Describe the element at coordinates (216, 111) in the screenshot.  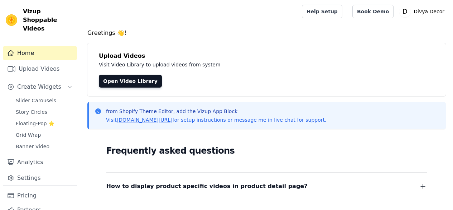
I see `p: from Shopify Theme Editor, add the Vizup App Block` at that location.